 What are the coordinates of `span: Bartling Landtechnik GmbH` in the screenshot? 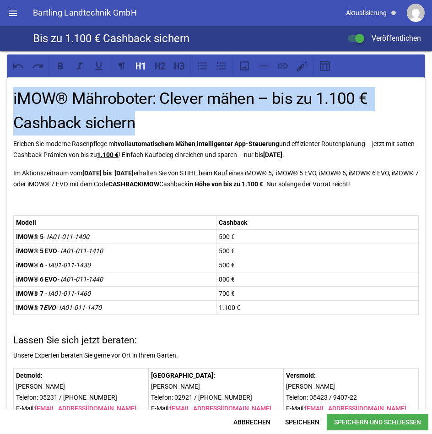 It's located at (85, 13).